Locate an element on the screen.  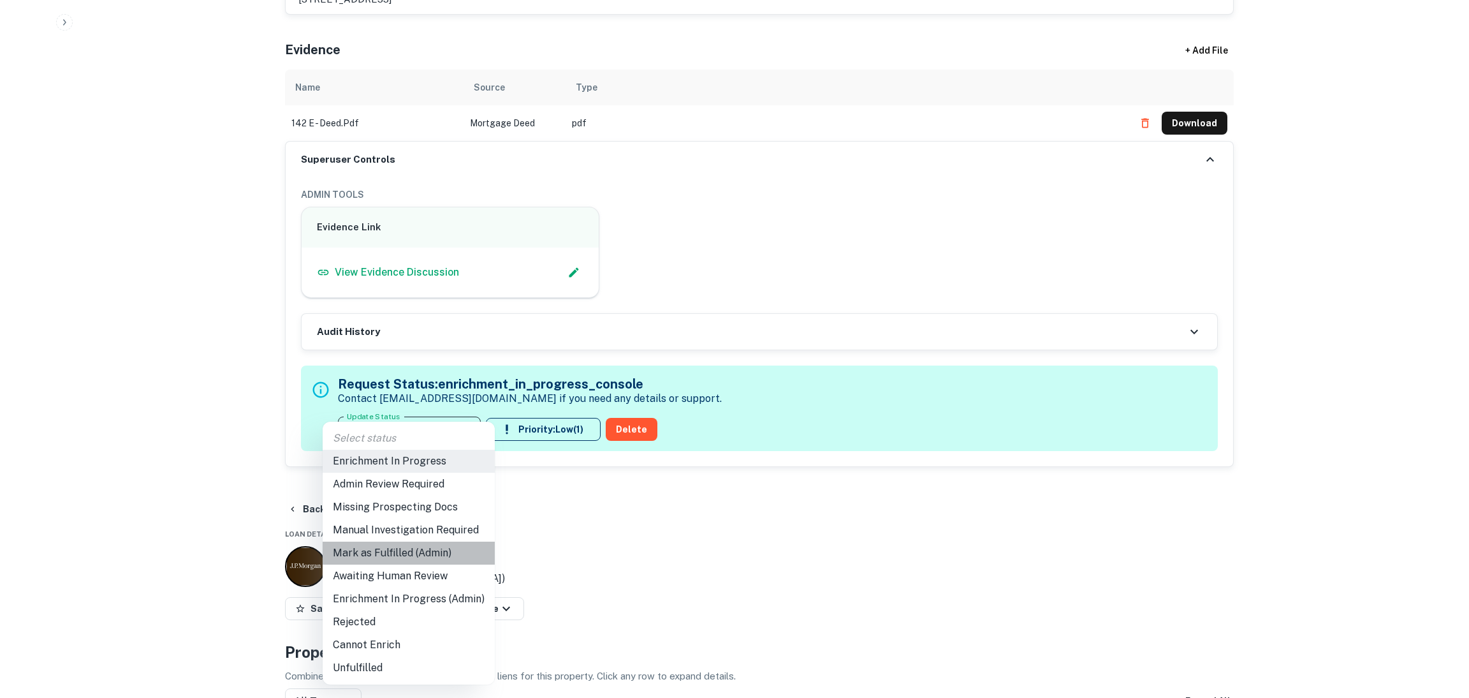
div: Chat Widget is located at coordinates (1437, 626).